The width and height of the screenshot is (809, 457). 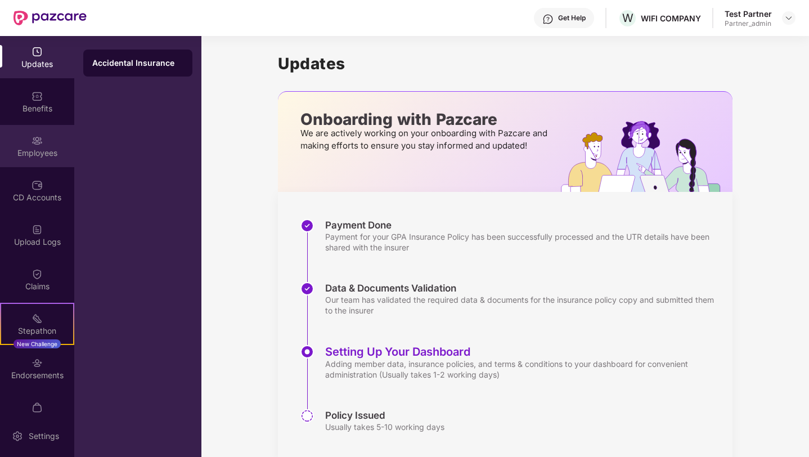 I want to click on div: Setting Up Your Dashboard, so click(x=523, y=352).